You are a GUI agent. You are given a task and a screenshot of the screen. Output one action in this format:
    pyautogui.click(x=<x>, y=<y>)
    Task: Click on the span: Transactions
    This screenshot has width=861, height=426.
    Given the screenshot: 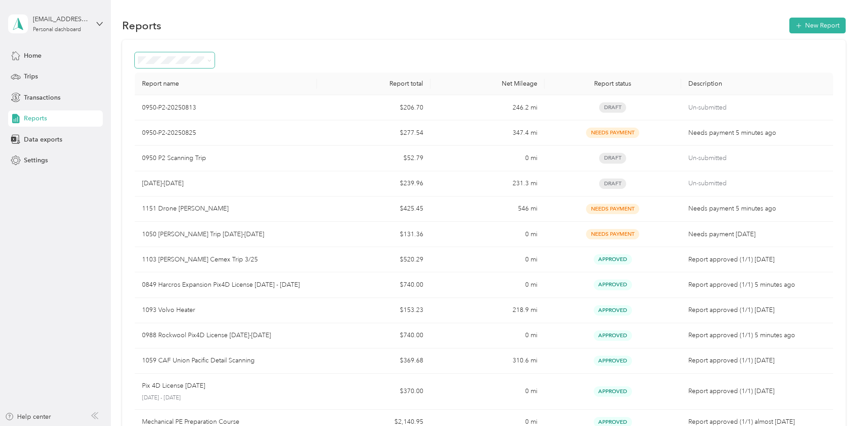 What is the action you would take?
    pyautogui.click(x=42, y=97)
    